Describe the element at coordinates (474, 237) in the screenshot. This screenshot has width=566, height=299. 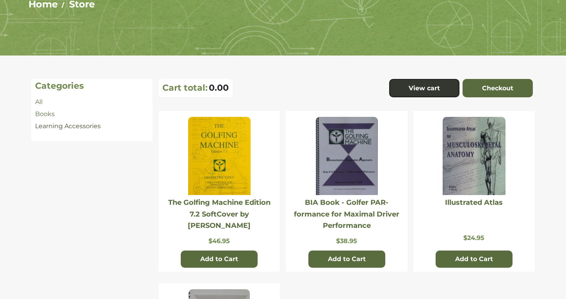
I see `p: $24.95` at that location.